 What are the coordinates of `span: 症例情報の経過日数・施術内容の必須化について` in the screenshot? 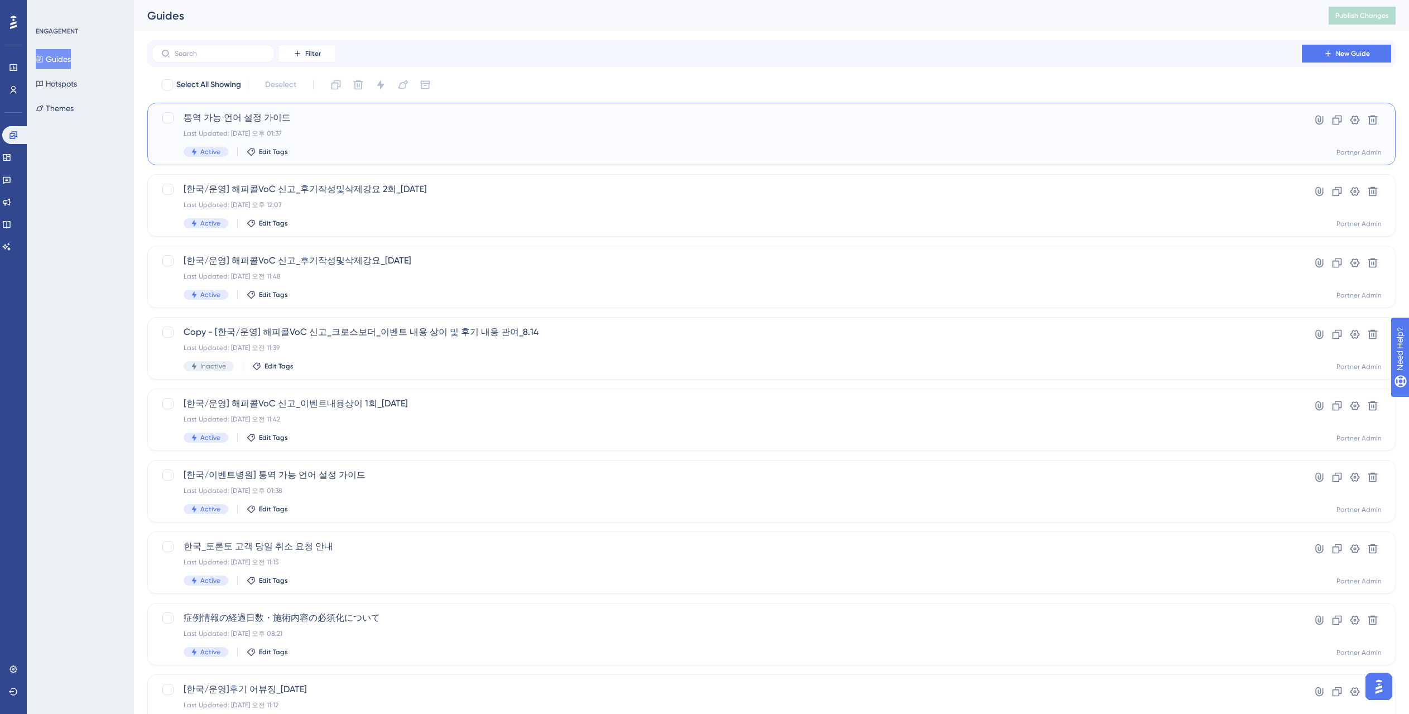 It's located at (726, 618).